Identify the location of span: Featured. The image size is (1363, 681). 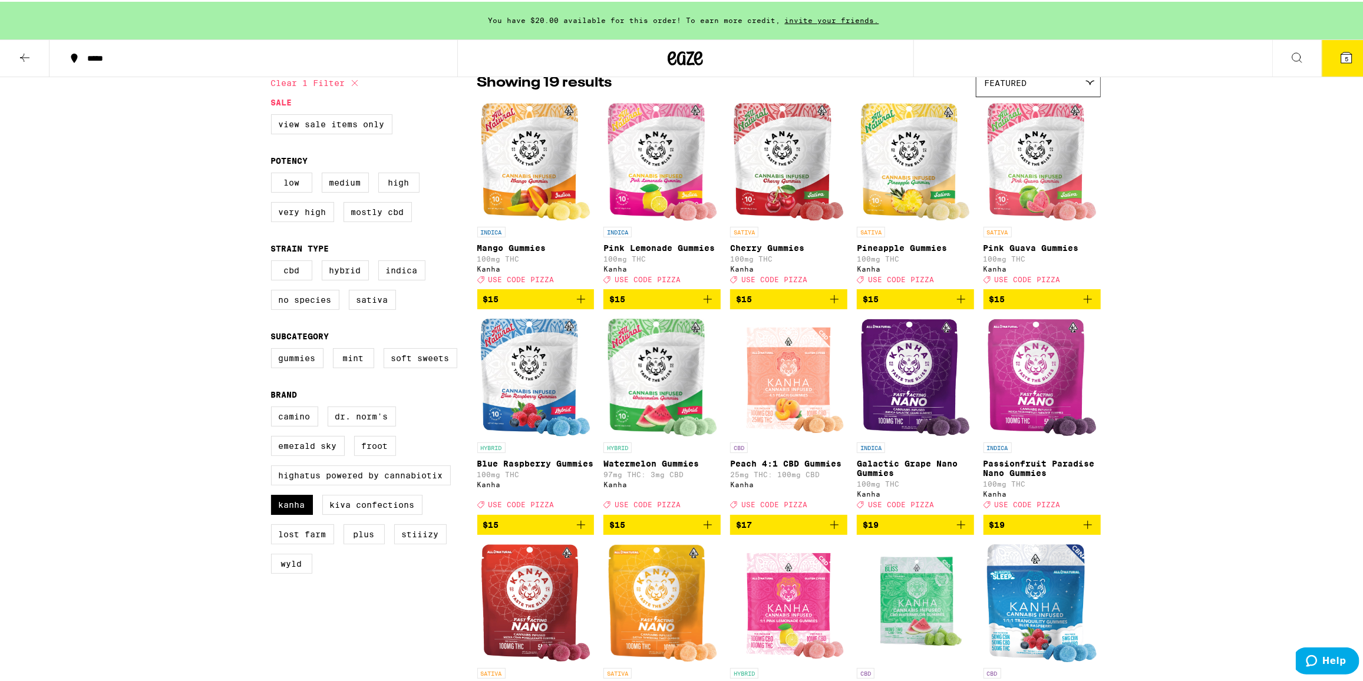
(1006, 81).